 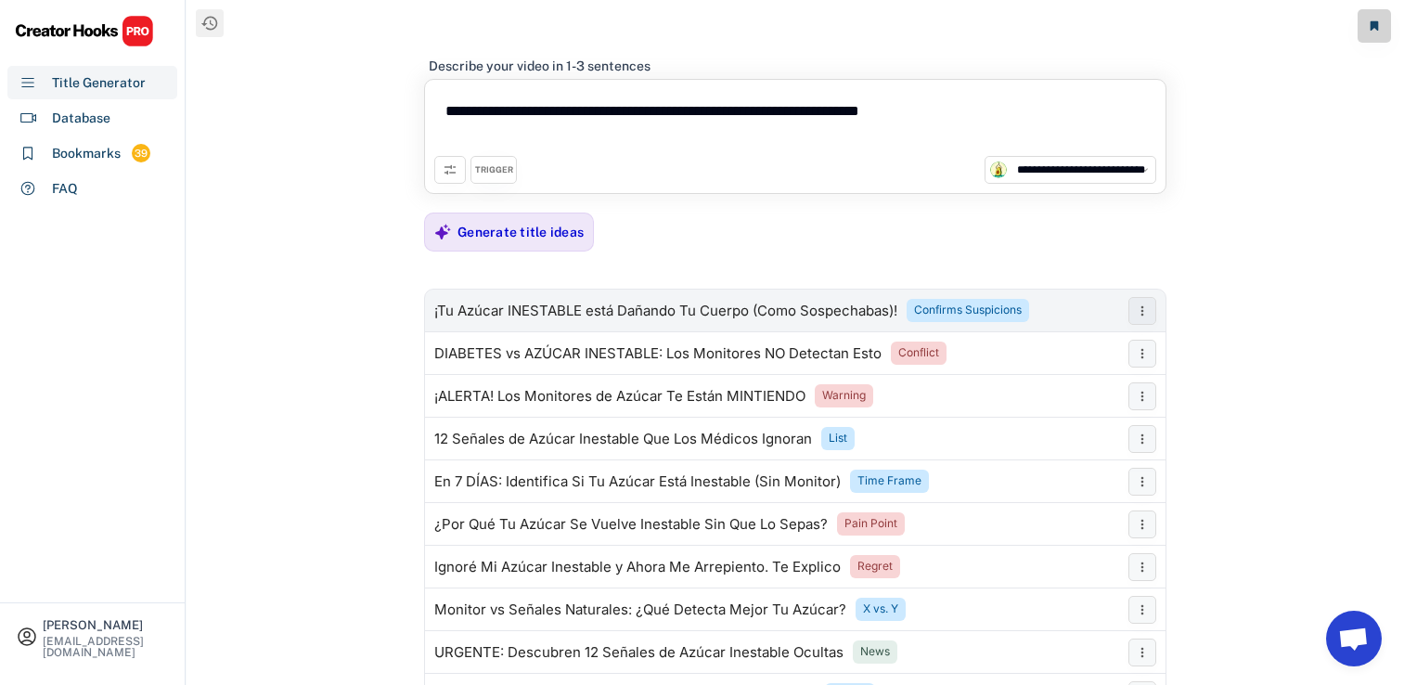 I want to click on div: Warning, so click(x=843, y=395).